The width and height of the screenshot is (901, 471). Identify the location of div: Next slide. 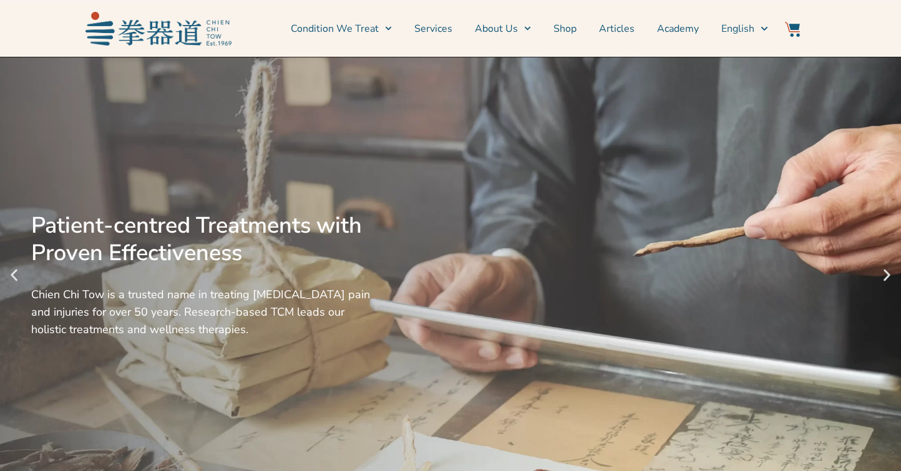
(886, 275).